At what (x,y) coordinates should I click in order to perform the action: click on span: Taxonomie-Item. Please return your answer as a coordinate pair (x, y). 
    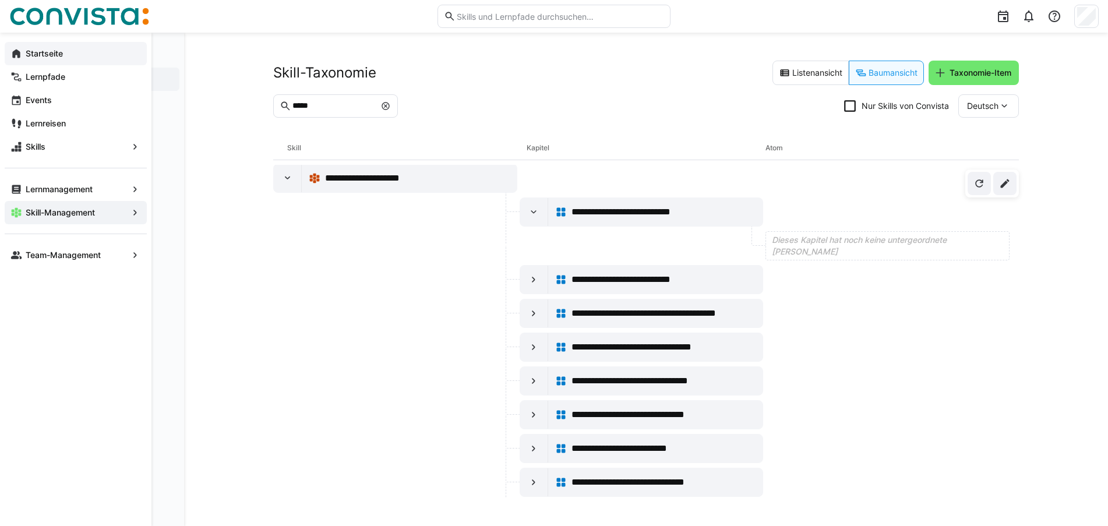
    Looking at the image, I should click on (980, 73).